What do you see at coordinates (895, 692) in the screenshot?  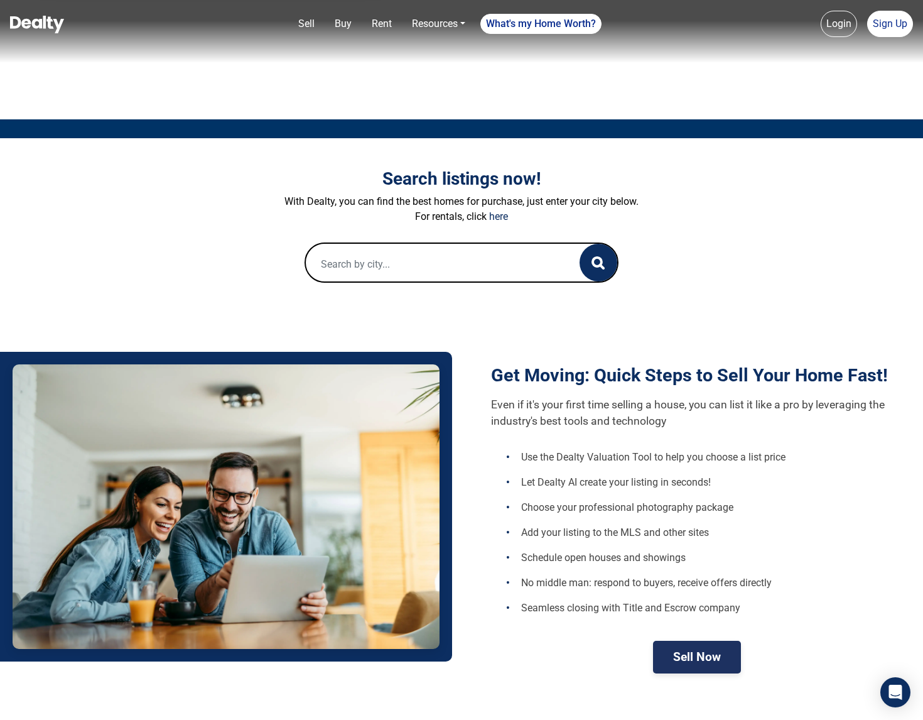 I see `div: Open Intercom Messenger` at bounding box center [895, 692].